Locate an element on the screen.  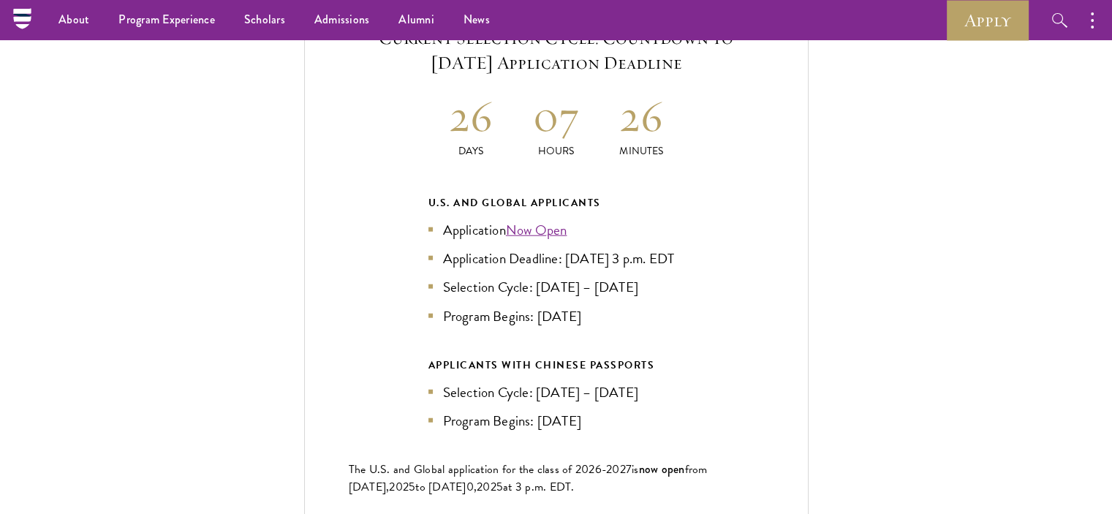
span: -202 is located at coordinates (614, 470).